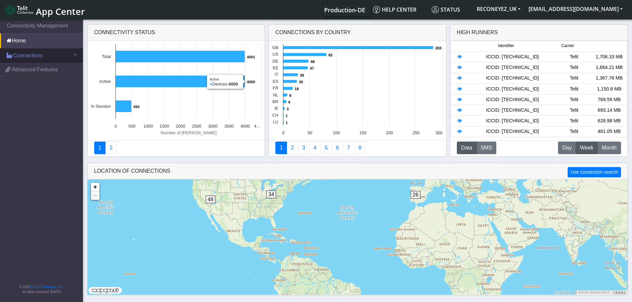 The height and width of the screenshot is (302, 632). Describe the element at coordinates (106, 56) in the screenshot. I see `text: Total` at that location.